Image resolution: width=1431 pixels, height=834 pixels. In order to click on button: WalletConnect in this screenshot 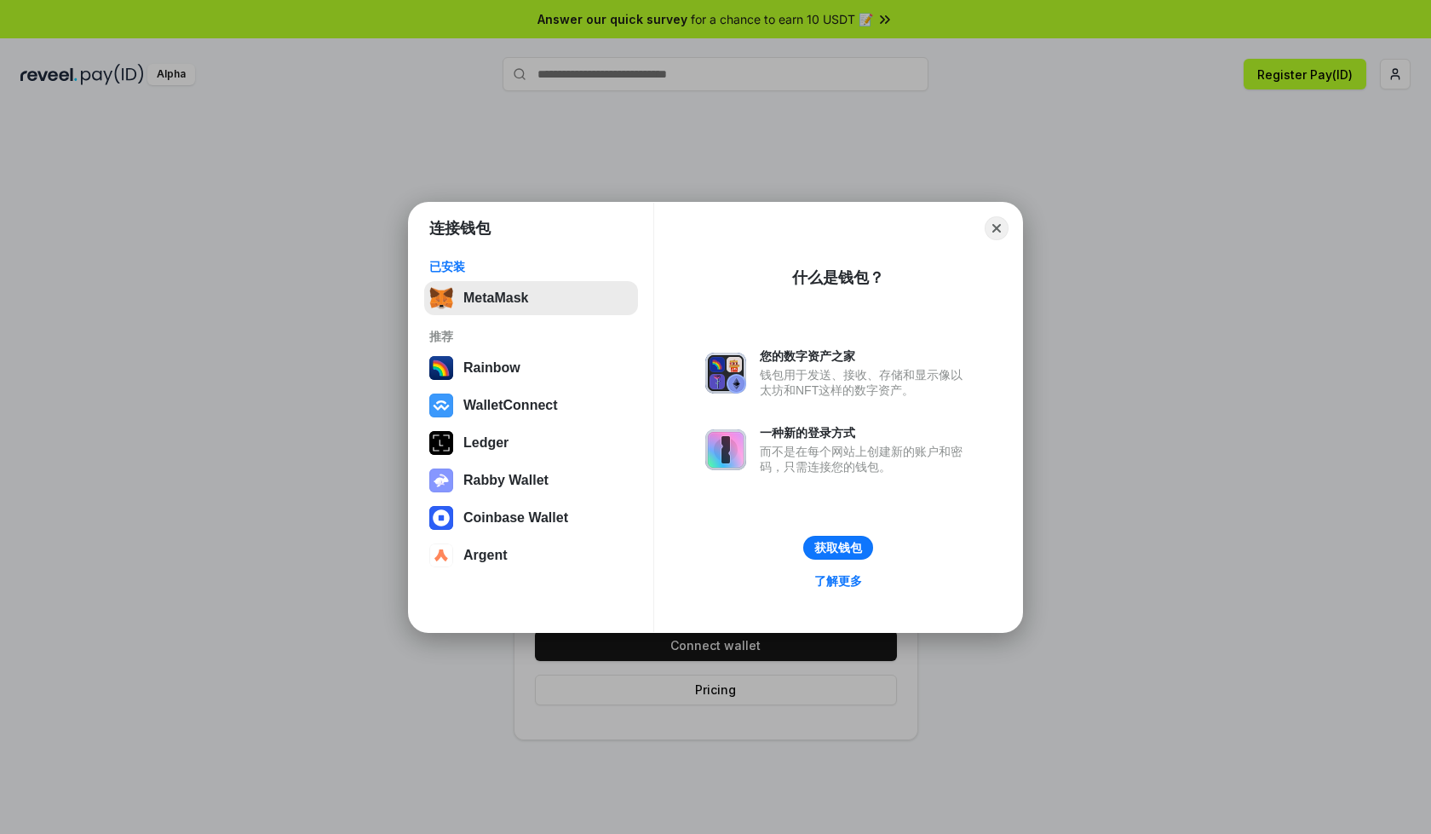, I will do `click(531, 406)`.